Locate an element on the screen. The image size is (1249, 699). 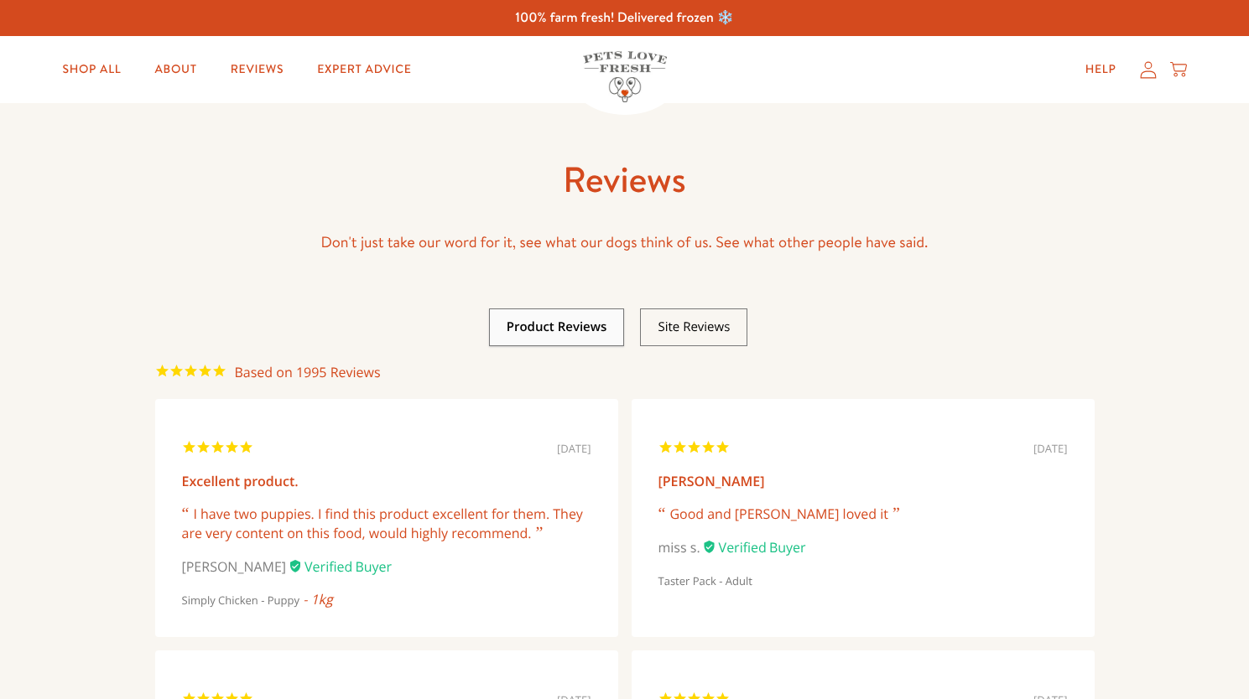
a: About is located at coordinates (176, 70).